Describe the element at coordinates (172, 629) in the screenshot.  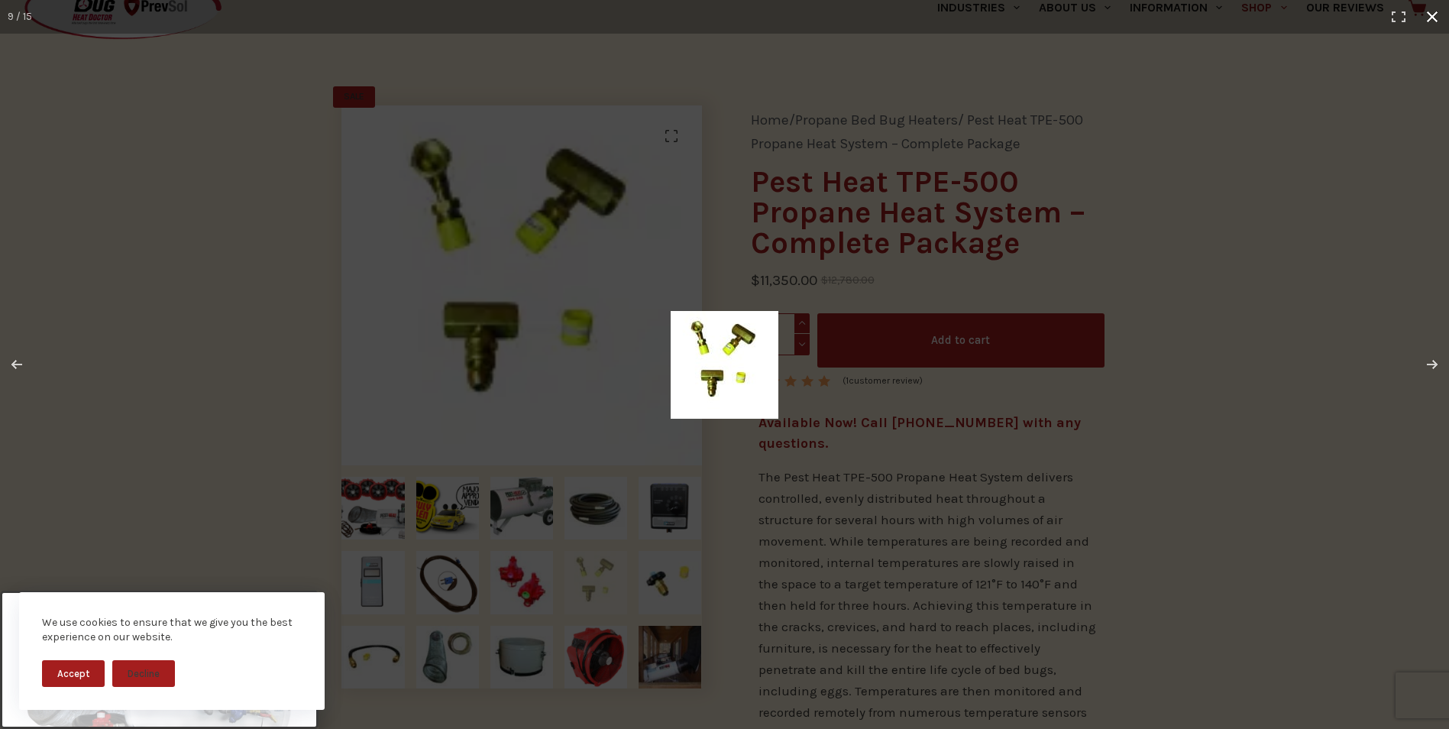
I see `div: We use cookies to ensure that we give you the best experience on our website.` at that location.